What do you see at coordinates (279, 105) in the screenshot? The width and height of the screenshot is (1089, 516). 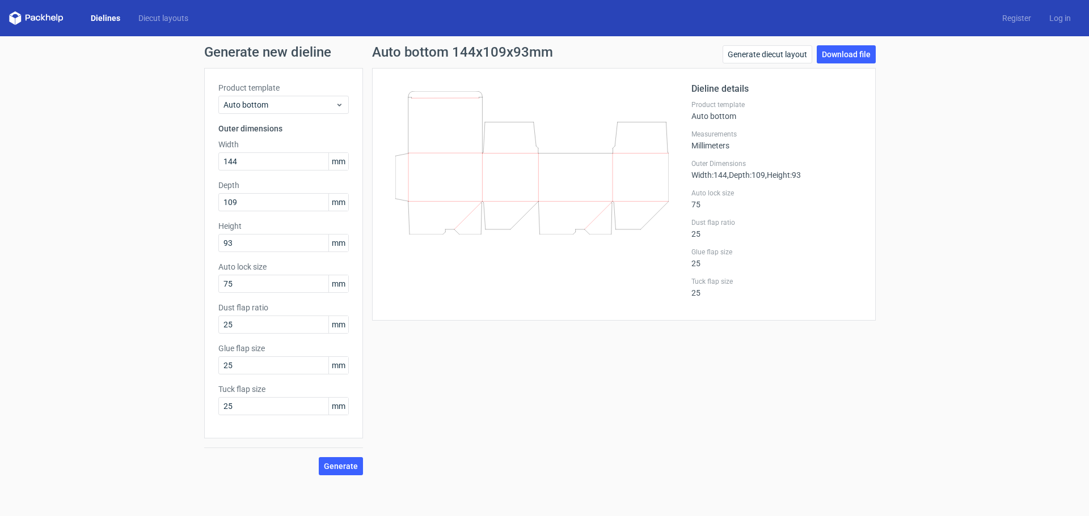 I see `span: Auto bottom` at bounding box center [279, 105].